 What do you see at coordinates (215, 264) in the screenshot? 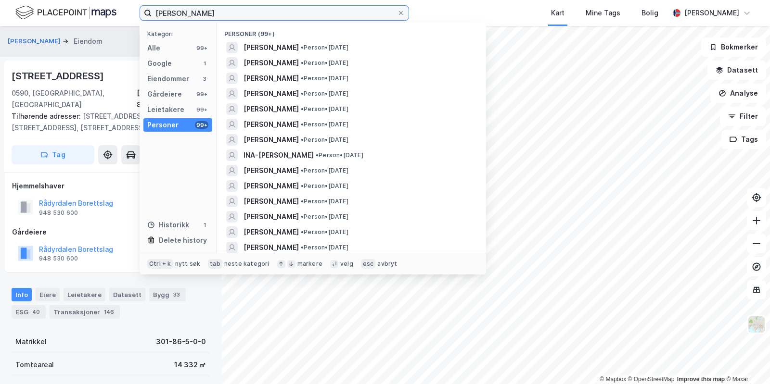
I see `div: tab` at bounding box center [215, 264].